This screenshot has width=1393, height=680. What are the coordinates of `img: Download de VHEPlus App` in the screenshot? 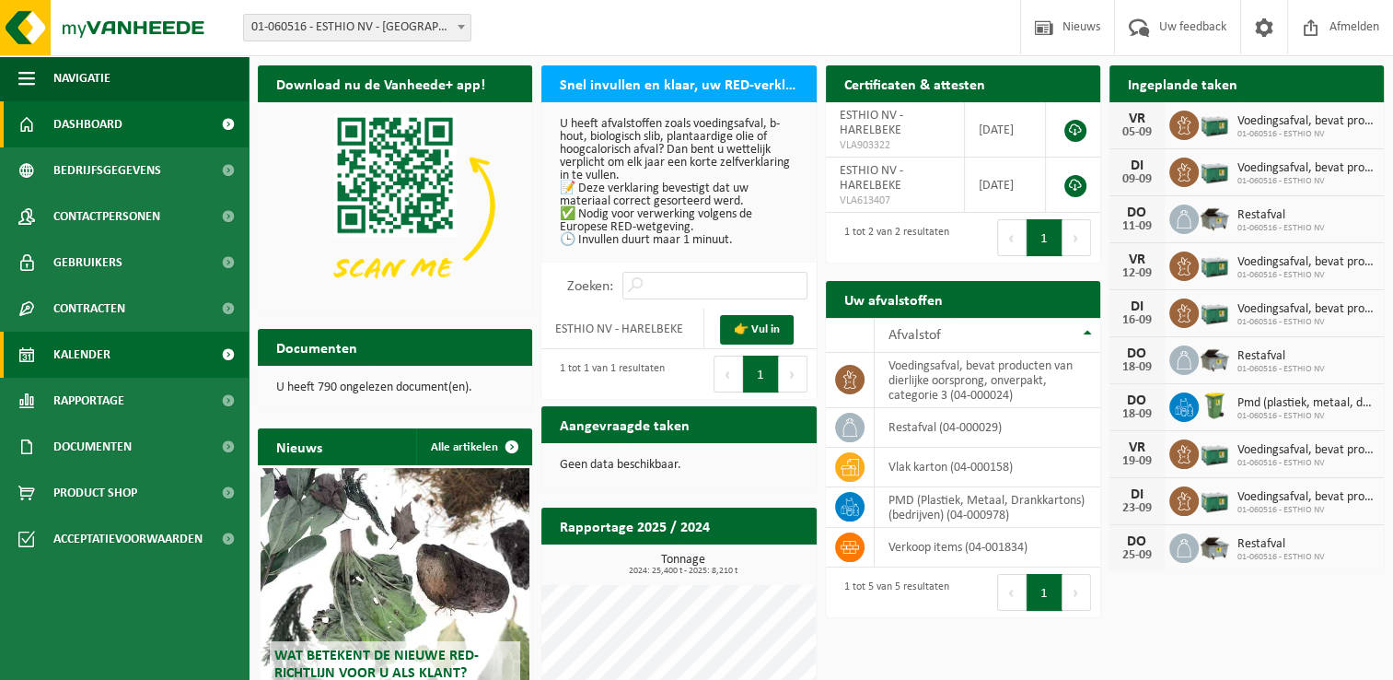 It's located at (395, 205).